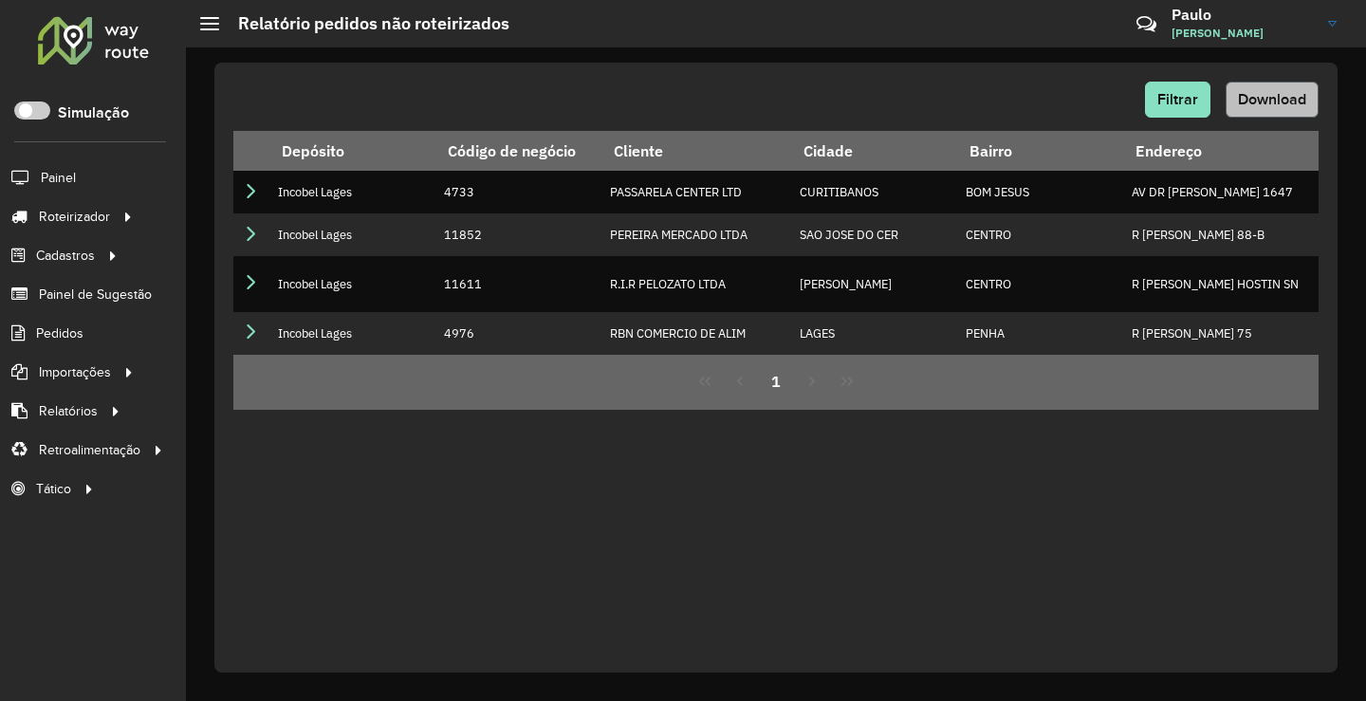 Image resolution: width=1366 pixels, height=701 pixels. Describe the element at coordinates (1177, 99) in the screenshot. I see `span: Filtrar` at that location.